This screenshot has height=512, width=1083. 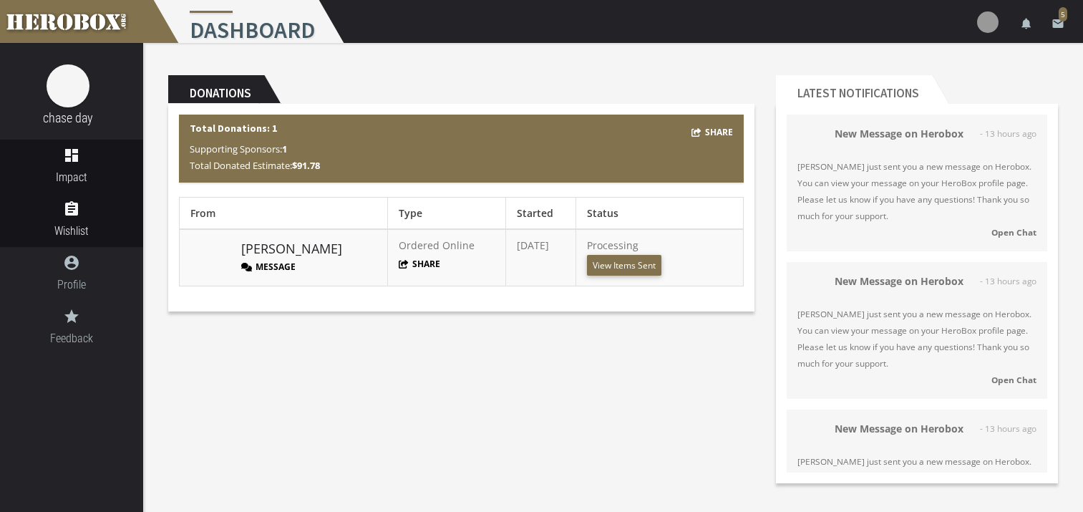 I want to click on a: chase day, so click(x=68, y=117).